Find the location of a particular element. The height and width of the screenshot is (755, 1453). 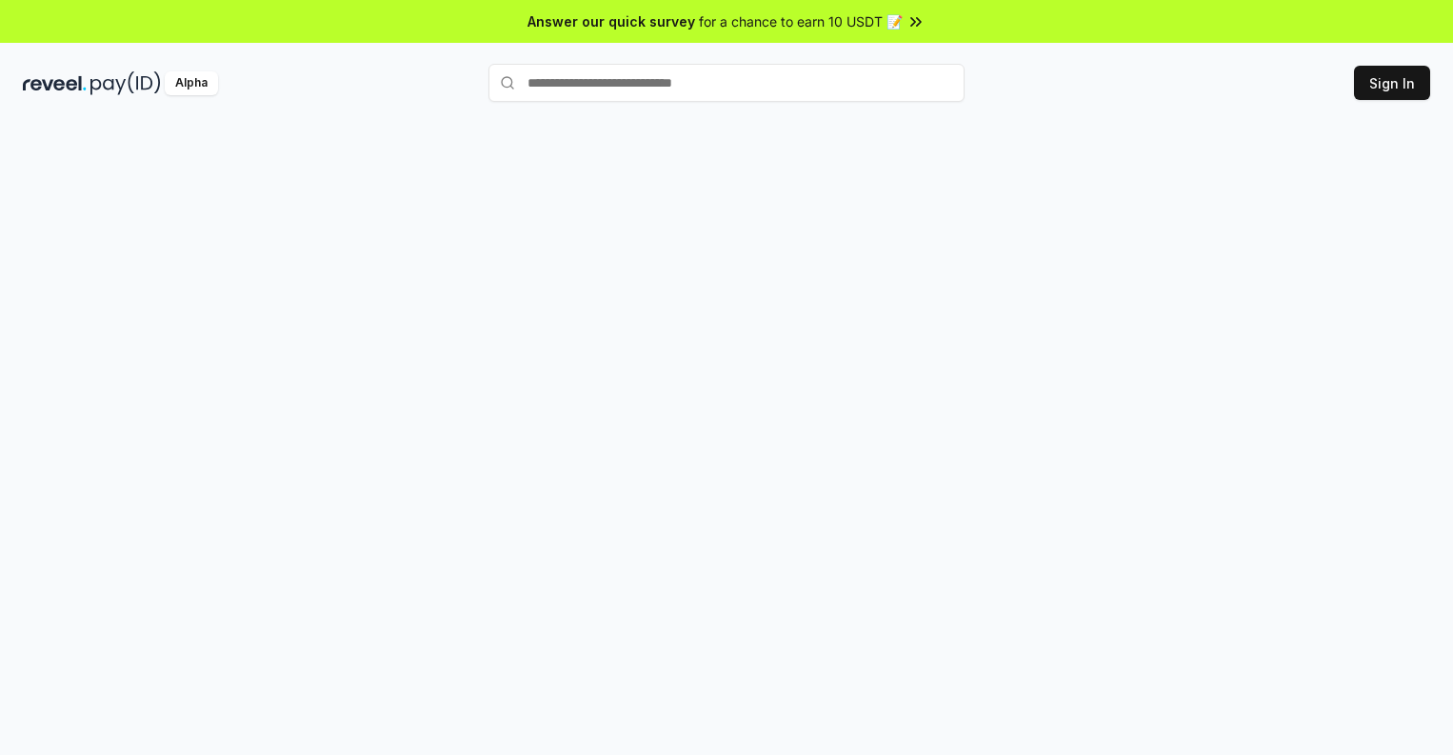

button: Sign In is located at coordinates (1392, 83).